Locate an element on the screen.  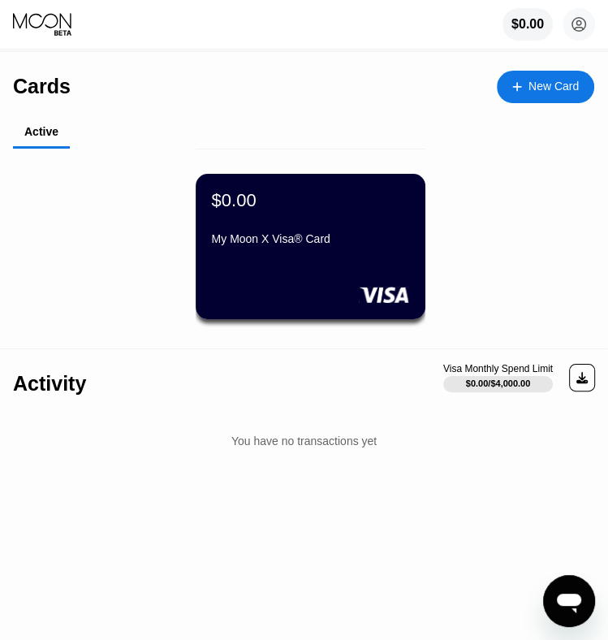
div: $0.00 / $4,000.00 is located at coordinates (498, 383).